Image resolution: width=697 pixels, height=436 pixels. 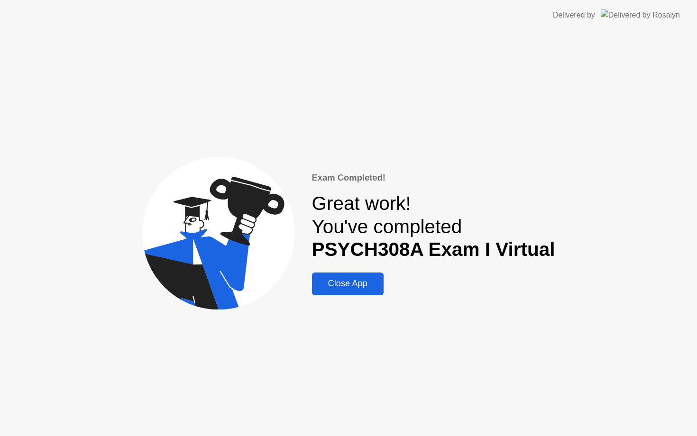 What do you see at coordinates (574, 15) in the screenshot?
I see `div: Delivered by` at bounding box center [574, 15].